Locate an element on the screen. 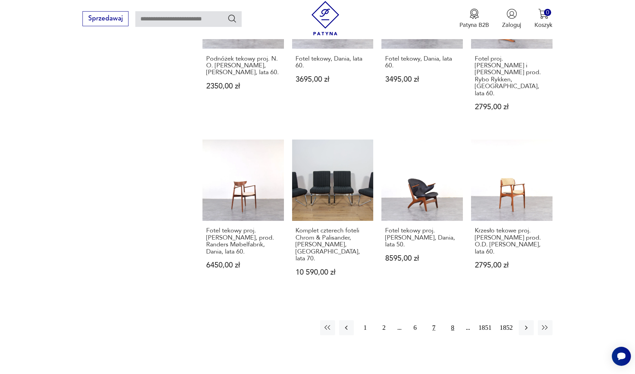  button: Sprzedawaj is located at coordinates (105, 19).